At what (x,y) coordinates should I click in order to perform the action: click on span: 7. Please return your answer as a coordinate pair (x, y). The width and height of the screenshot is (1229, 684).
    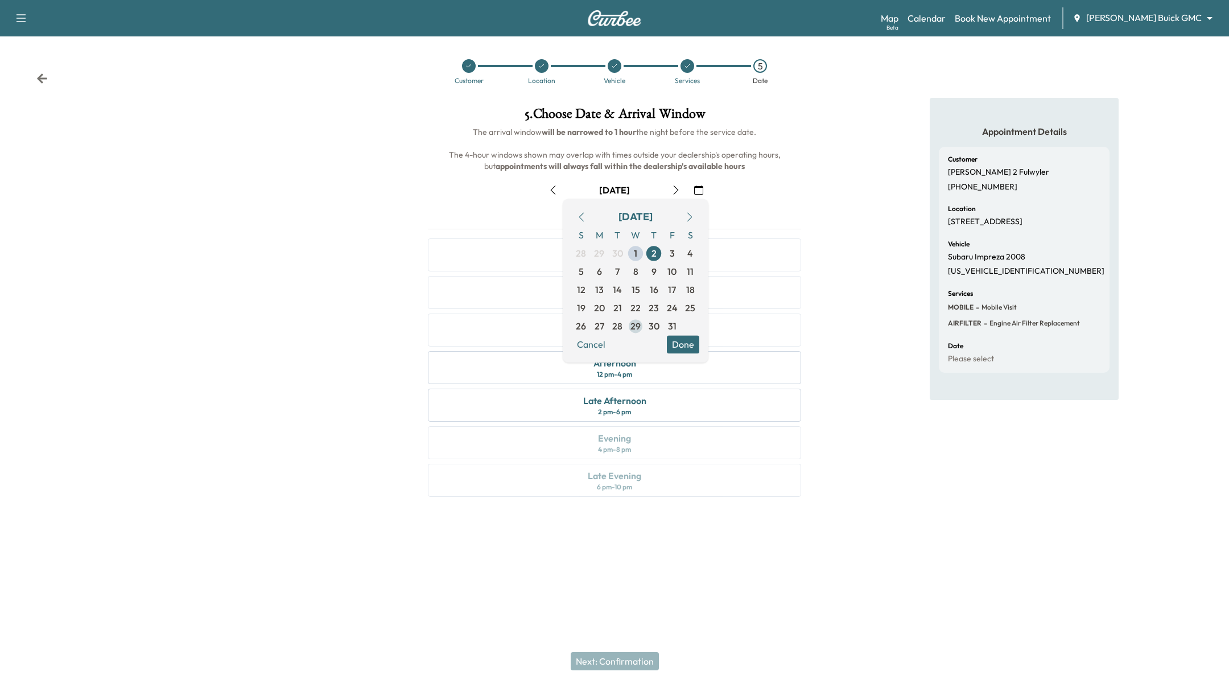
    Looking at the image, I should click on (617, 271).